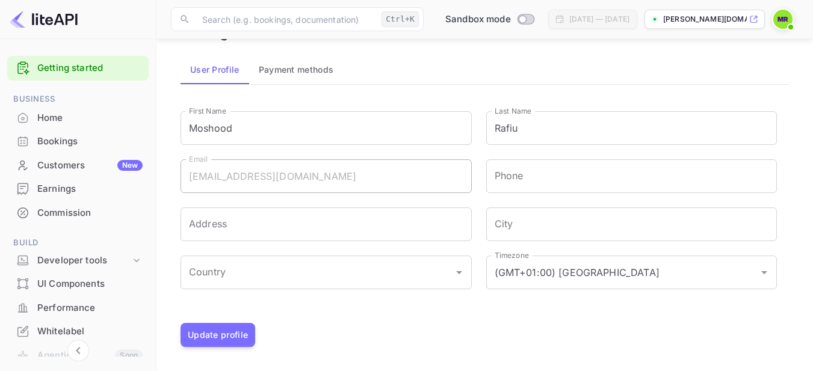  Describe the element at coordinates (78, 351) in the screenshot. I see `button: Collapse navigation` at that location.